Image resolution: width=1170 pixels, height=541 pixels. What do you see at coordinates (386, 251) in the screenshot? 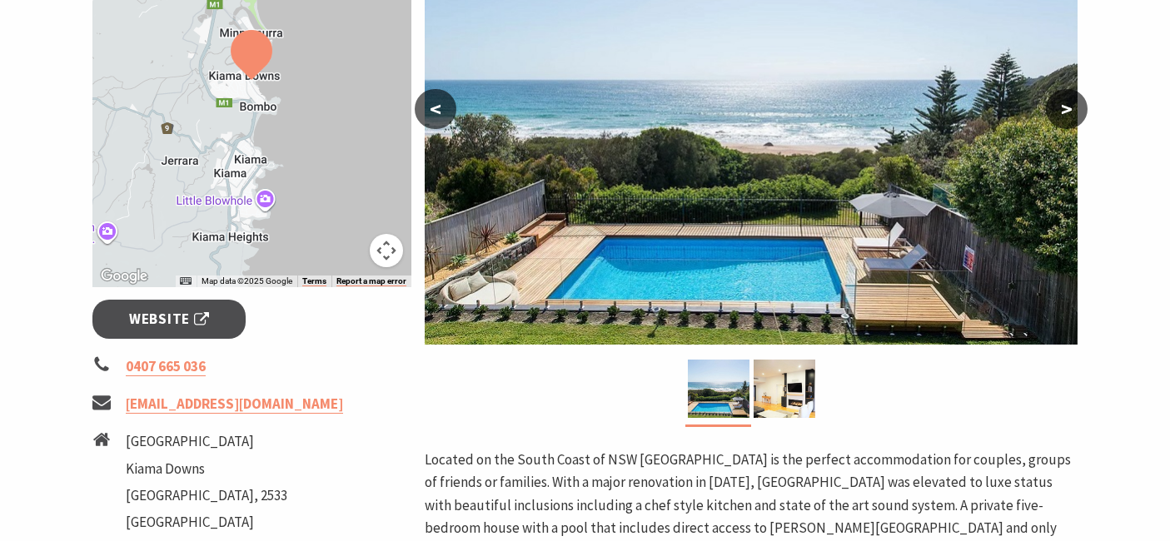
I see `button: Map camera controls` at bounding box center [386, 251].